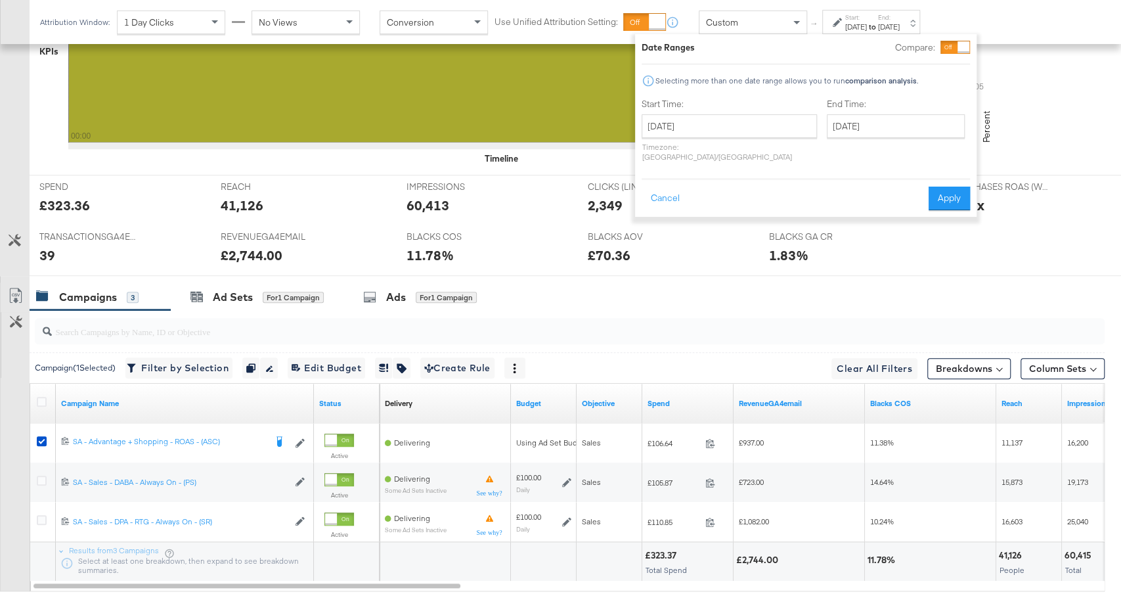  What do you see at coordinates (1063, 368) in the screenshot?
I see `button: Column Sets` at bounding box center [1063, 368].